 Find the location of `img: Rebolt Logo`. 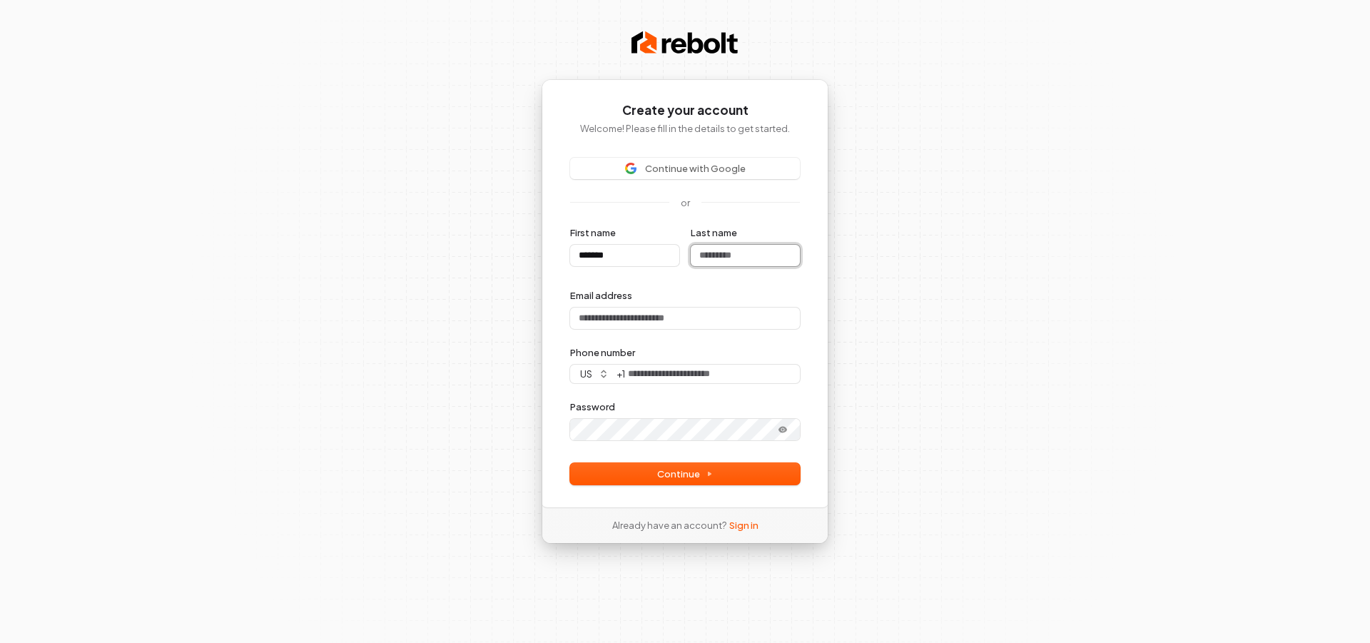

img: Rebolt Logo is located at coordinates (685, 43).